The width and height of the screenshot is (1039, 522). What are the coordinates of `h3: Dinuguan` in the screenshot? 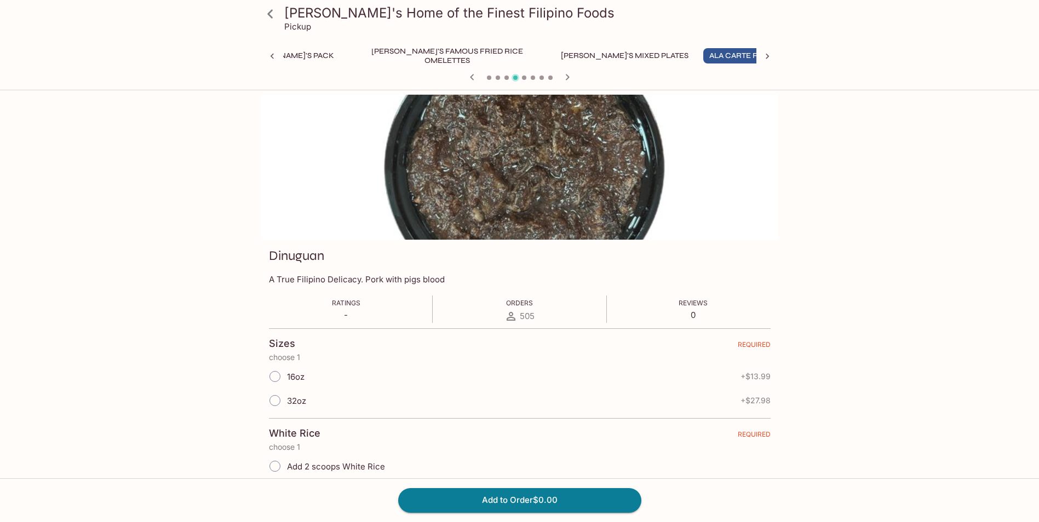 It's located at (296, 256).